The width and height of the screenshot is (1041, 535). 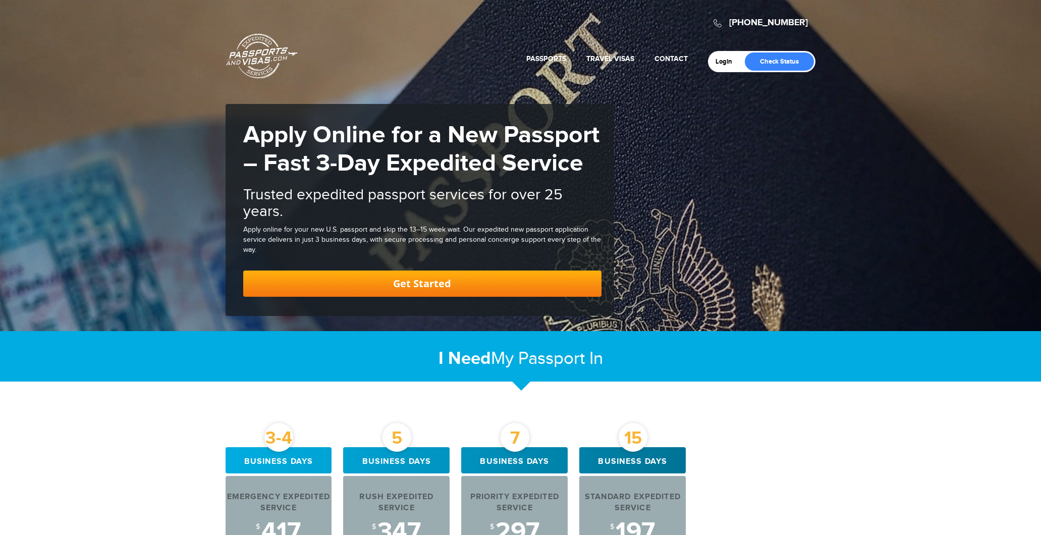 I want to click on div: 15, so click(x=633, y=437).